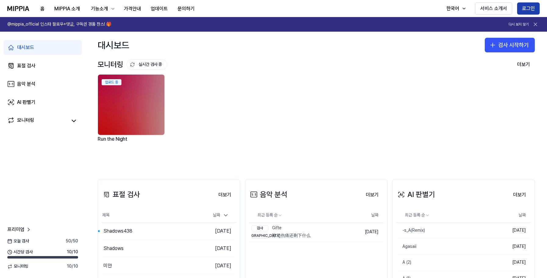  Describe the element at coordinates (37, 121) in the screenshot. I see `a: 모니터링` at that location.